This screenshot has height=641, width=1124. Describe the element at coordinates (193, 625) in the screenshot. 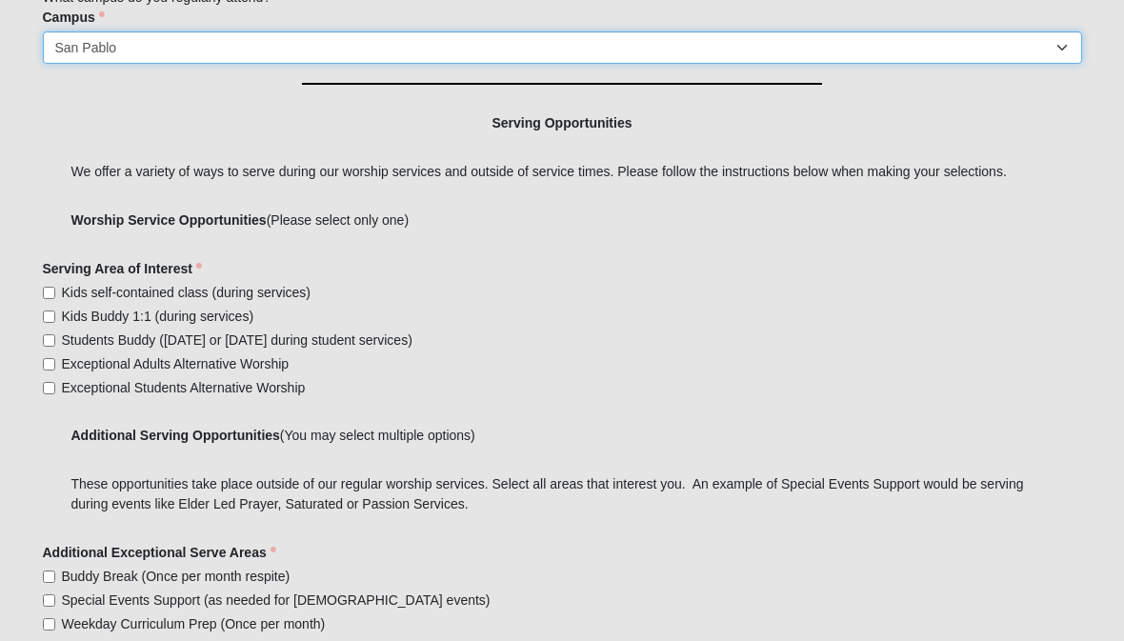

I see `span: Weekday Curriculum Prep (Once per month)` at that location.